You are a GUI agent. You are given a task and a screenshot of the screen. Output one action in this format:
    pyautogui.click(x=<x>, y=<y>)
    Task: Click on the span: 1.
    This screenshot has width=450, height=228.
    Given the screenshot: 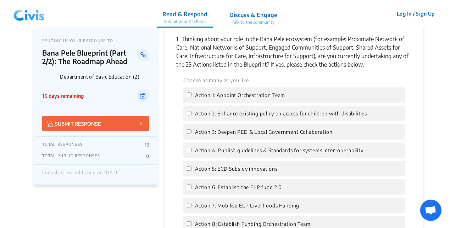 What is the action you would take?
    pyautogui.click(x=178, y=39)
    